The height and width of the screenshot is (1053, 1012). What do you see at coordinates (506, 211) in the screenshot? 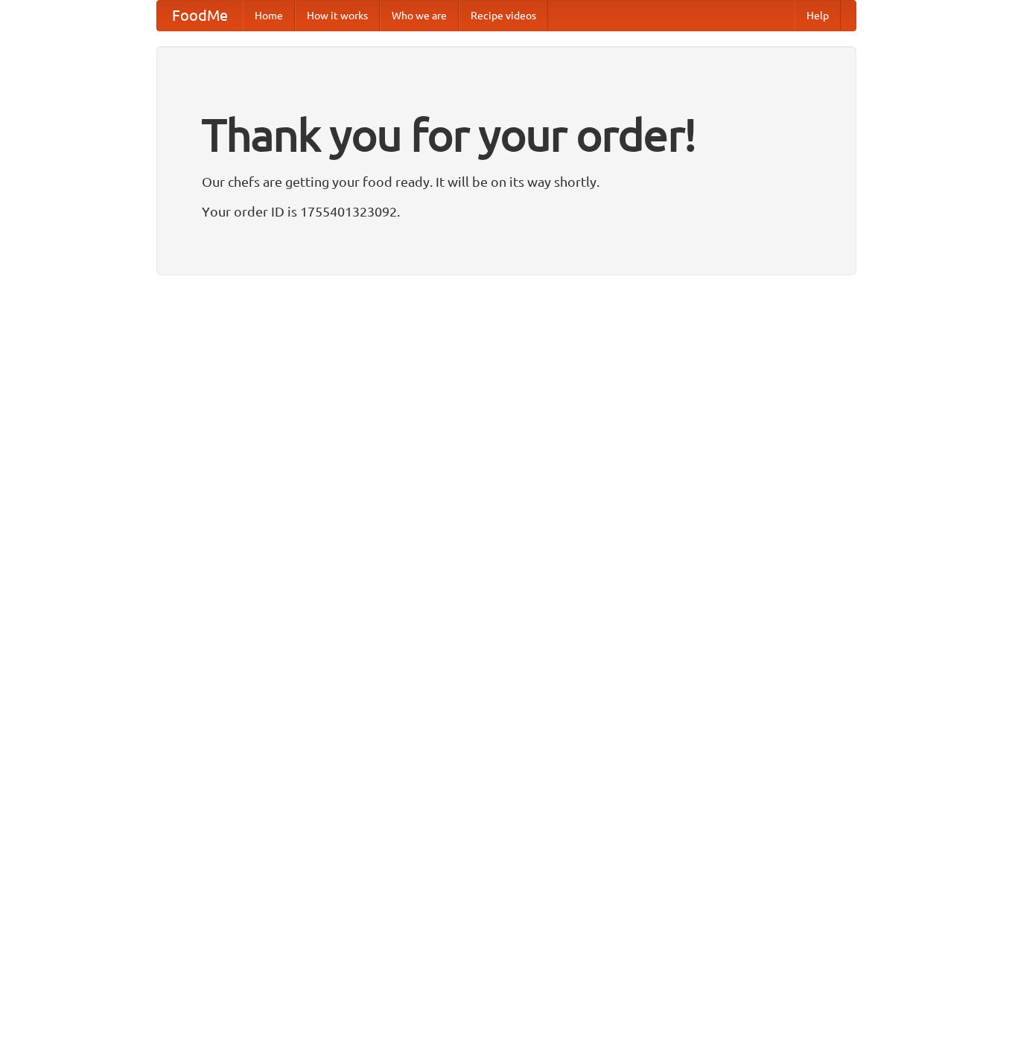
I see `p: Your order ID is 1755401323092.` at bounding box center [506, 211].